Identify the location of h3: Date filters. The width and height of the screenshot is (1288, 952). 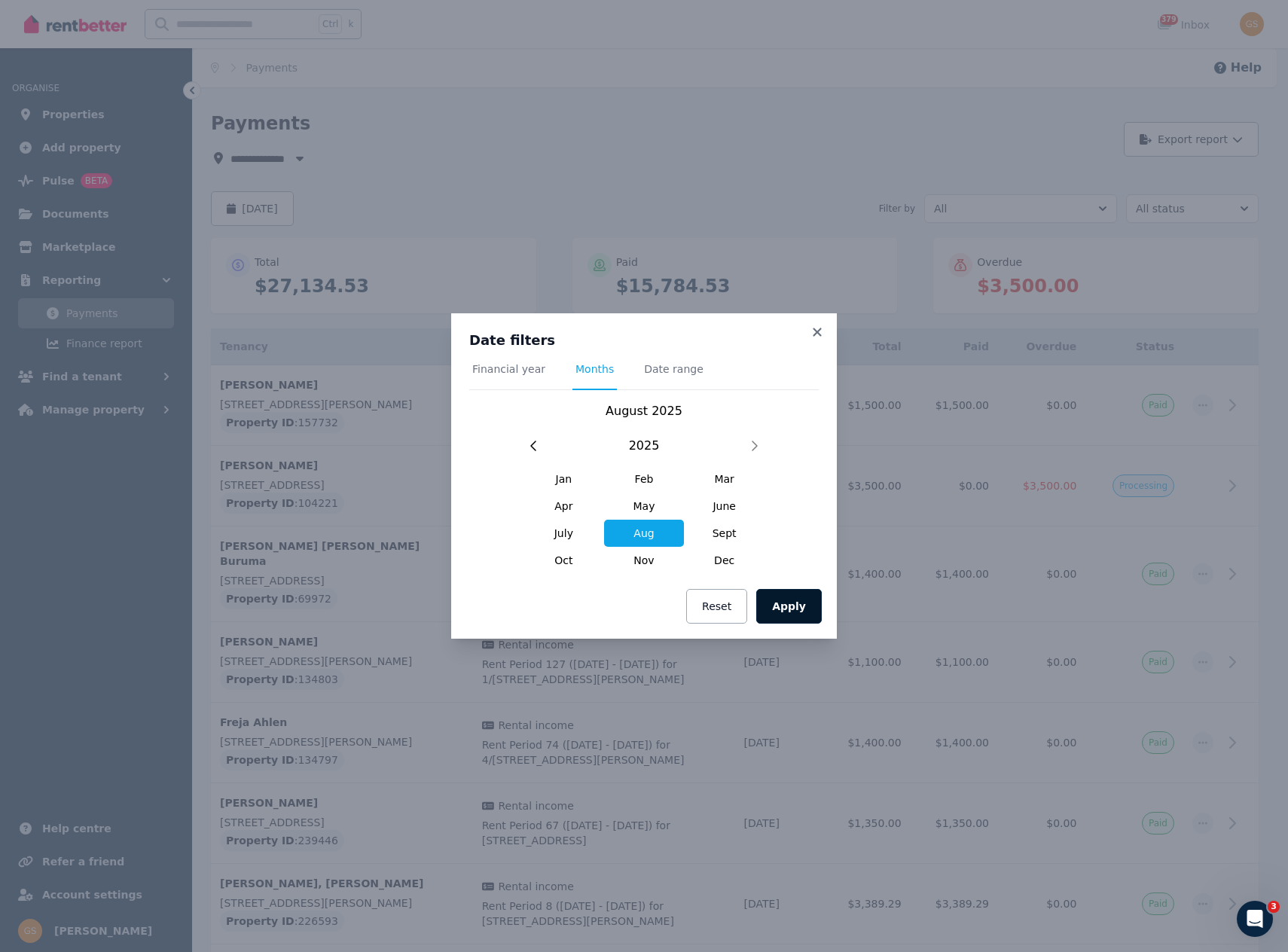
(644, 340).